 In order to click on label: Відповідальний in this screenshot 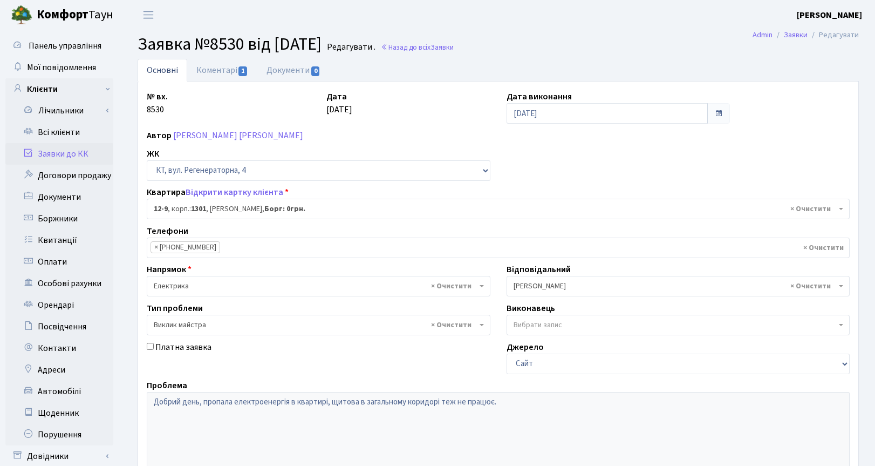, I will do `click(538, 269)`.